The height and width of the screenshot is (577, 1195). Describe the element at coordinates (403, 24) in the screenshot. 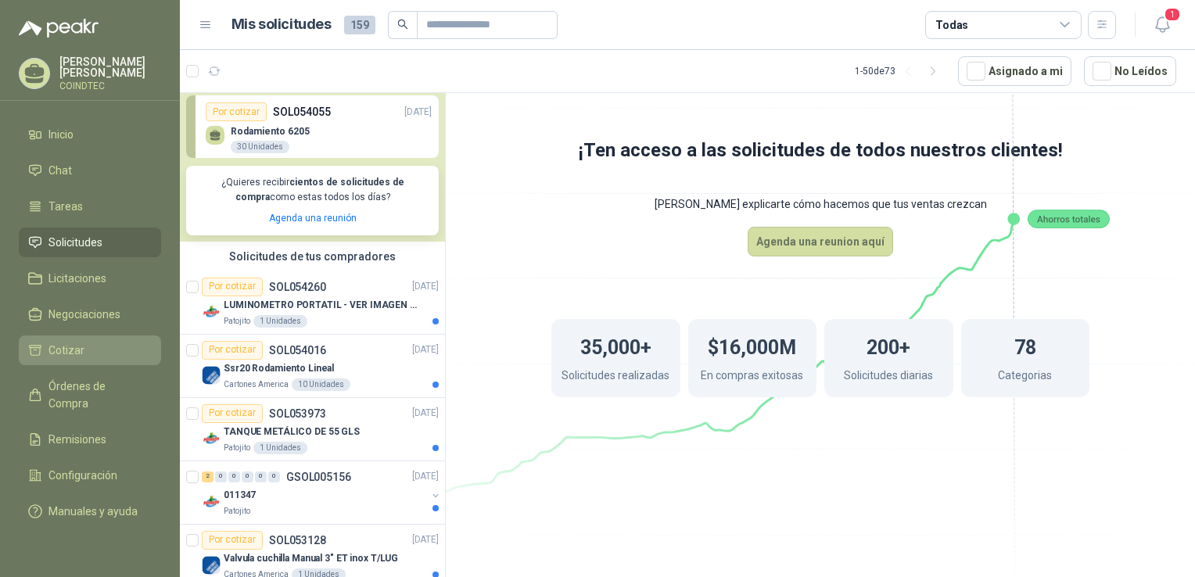

I see `span: search` at that location.